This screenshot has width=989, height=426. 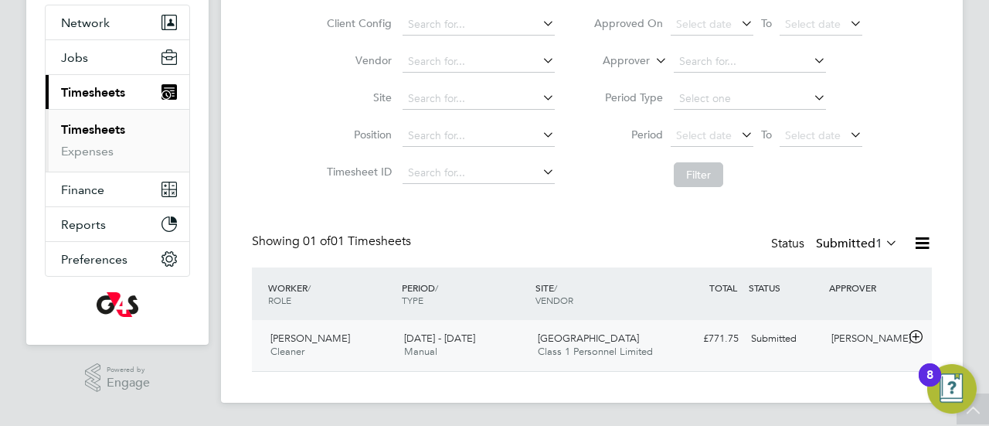 What do you see at coordinates (317, 241) in the screenshot?
I see `span: 01 of` at bounding box center [317, 241].